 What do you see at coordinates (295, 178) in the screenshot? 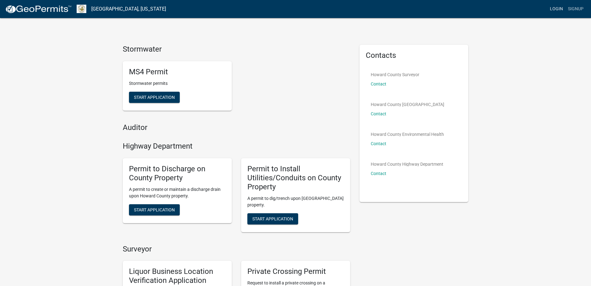
I see `h5: Permit to Install Utilities/Conduits on County Property` at bounding box center [295, 178].